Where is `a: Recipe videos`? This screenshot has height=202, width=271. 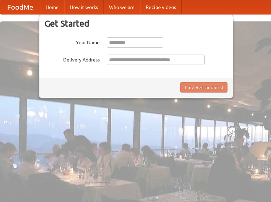 a: Recipe videos is located at coordinates (161, 7).